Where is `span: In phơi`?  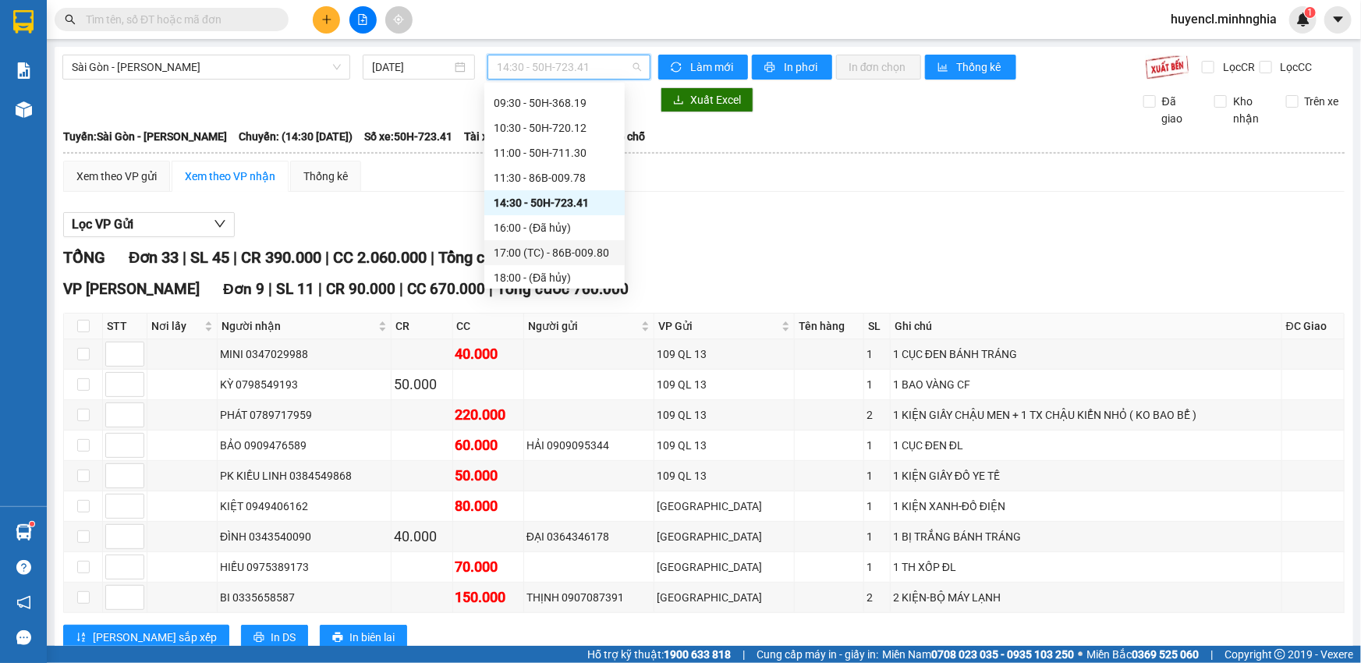
span: In phơi is located at coordinates (802, 67).